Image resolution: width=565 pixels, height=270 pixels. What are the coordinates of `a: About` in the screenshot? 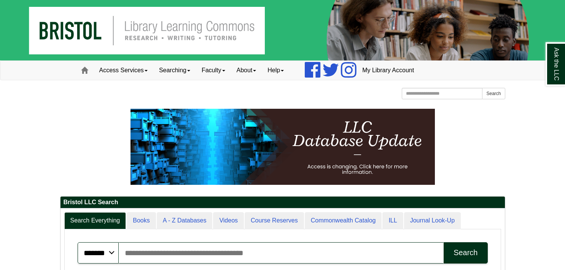 It's located at (246, 70).